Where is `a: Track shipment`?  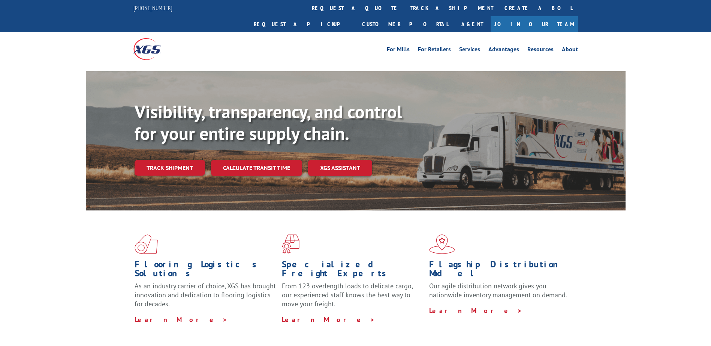
a: Track shipment is located at coordinates (170, 168).